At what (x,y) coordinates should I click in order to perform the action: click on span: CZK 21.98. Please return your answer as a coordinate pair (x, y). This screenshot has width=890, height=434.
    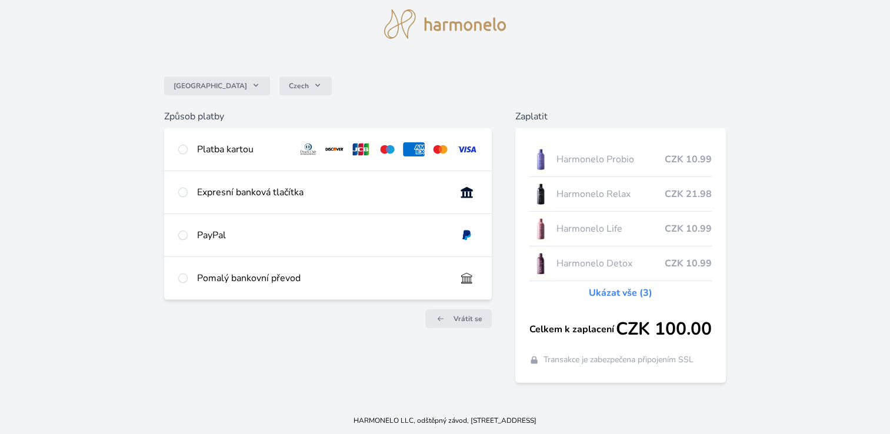
    Looking at the image, I should click on (689, 194).